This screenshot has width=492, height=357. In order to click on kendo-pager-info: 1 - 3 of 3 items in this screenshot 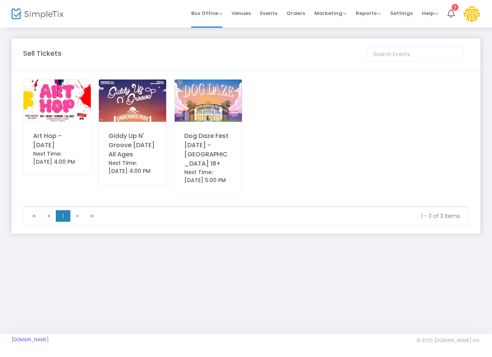, I will do `click(282, 216)`.